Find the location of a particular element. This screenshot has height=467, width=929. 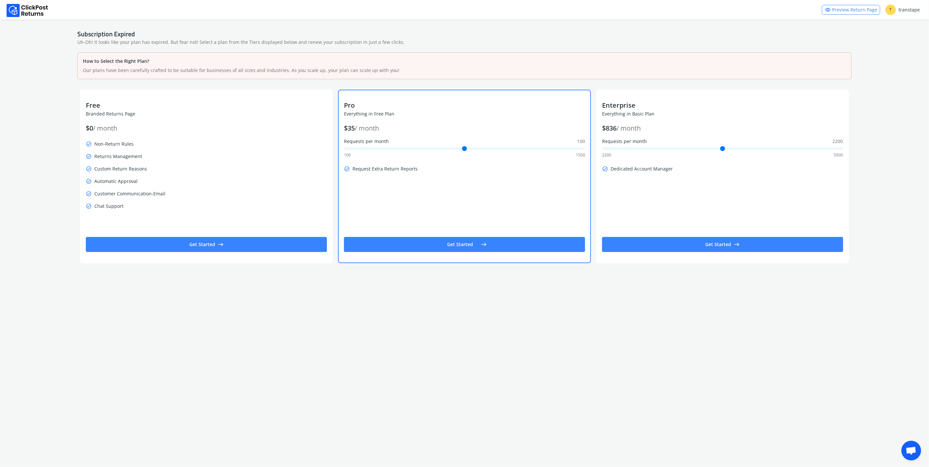

p: Enterprise is located at coordinates (722, 105).